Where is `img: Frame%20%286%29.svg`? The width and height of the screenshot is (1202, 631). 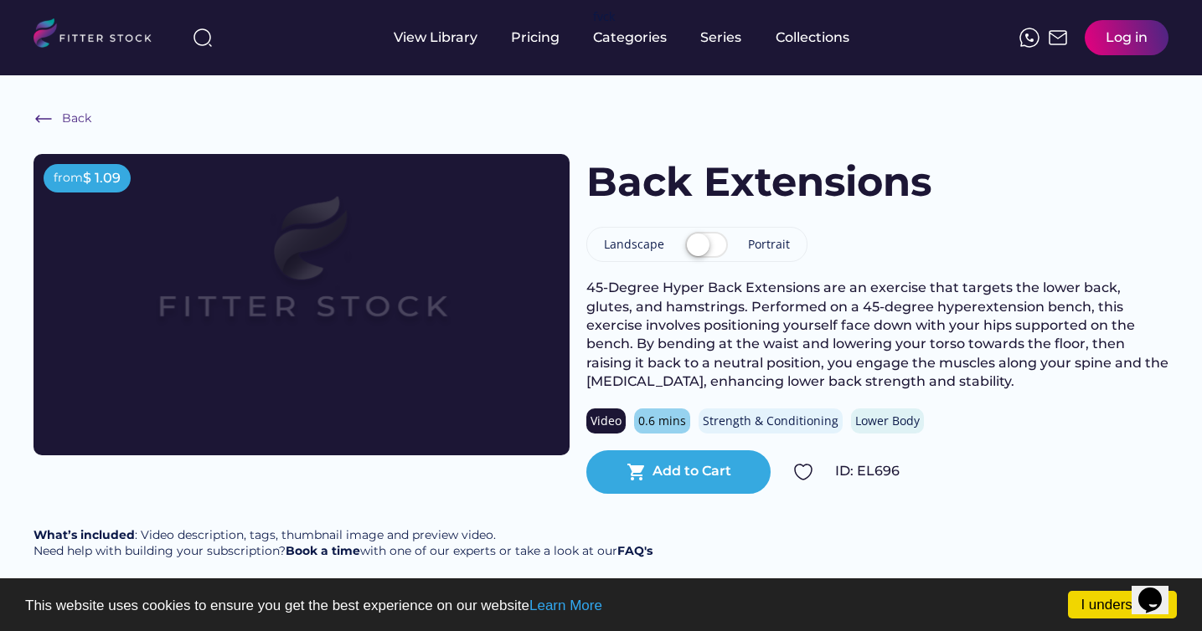 img: Frame%20%286%29.svg is located at coordinates (44, 119).